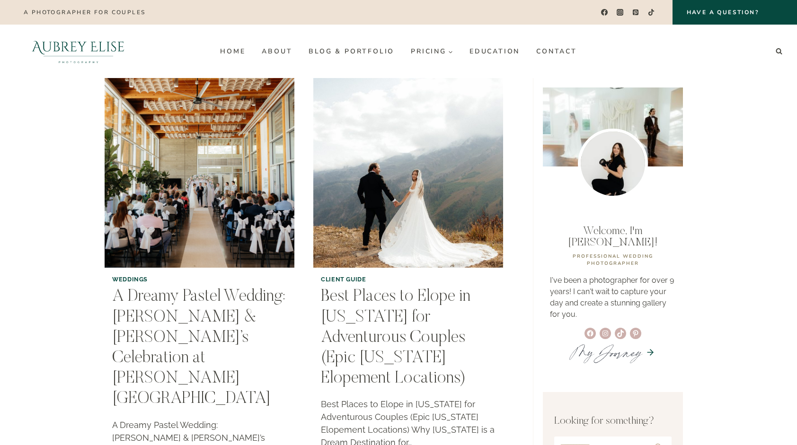 Image resolution: width=797 pixels, height=445 pixels. I want to click on img: Best Places to Elope in Utah for Adventurous Couples (Epic Utah Elopement Locations), so click(408, 173).